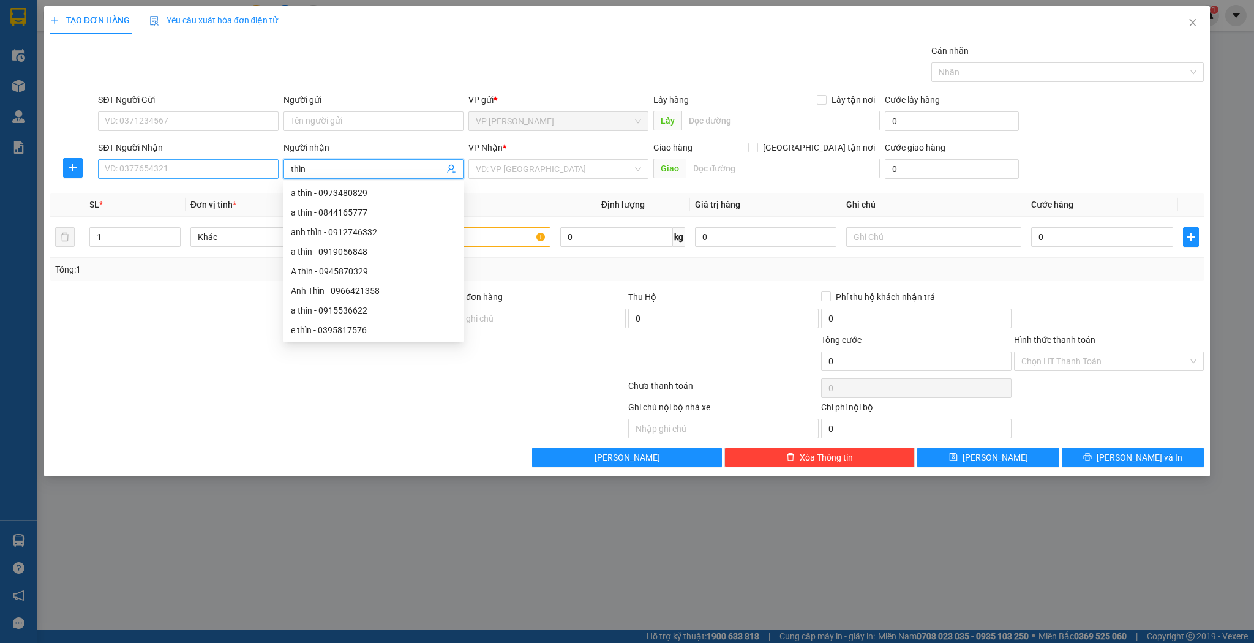 This screenshot has width=1254, height=643. I want to click on span: Xóa Thông tin, so click(826, 458).